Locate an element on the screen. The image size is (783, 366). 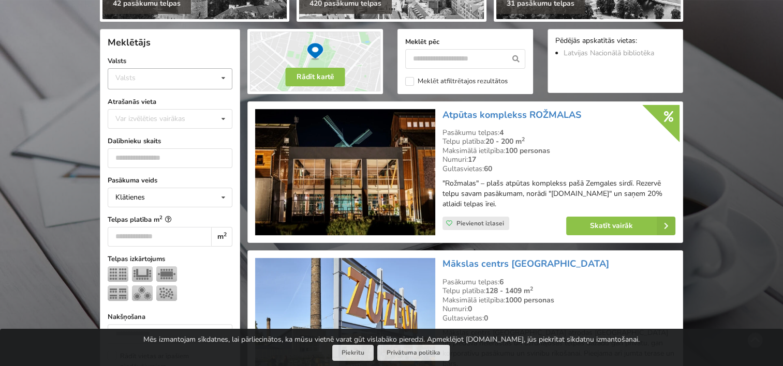
button: Piekrītu is located at coordinates (353, 353).